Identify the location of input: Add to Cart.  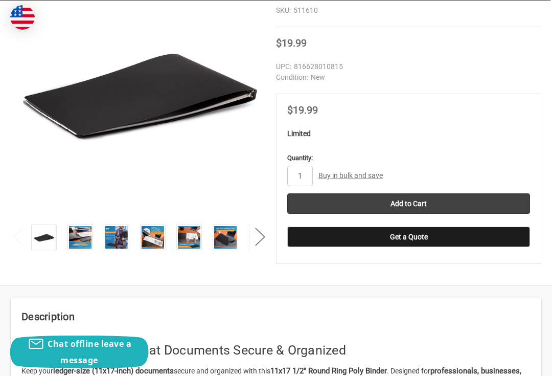
(409, 204).